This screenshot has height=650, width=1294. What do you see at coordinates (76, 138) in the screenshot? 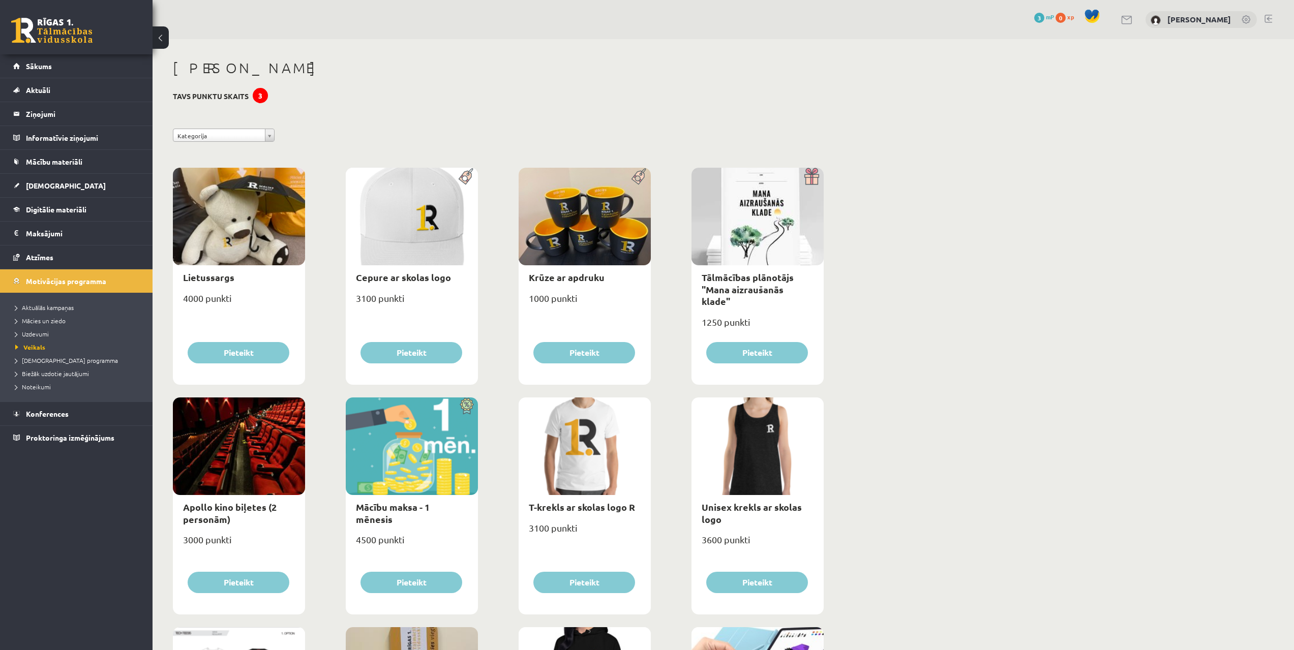
I see `a: Informatīvie ziņojumi` at bounding box center [76, 138].